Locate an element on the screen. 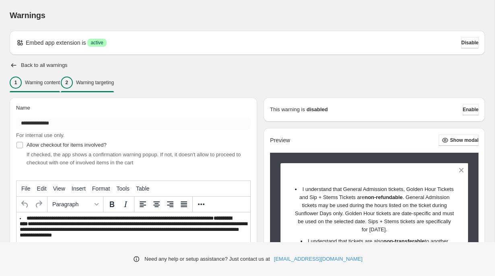  span: Enable is located at coordinates (470, 109).